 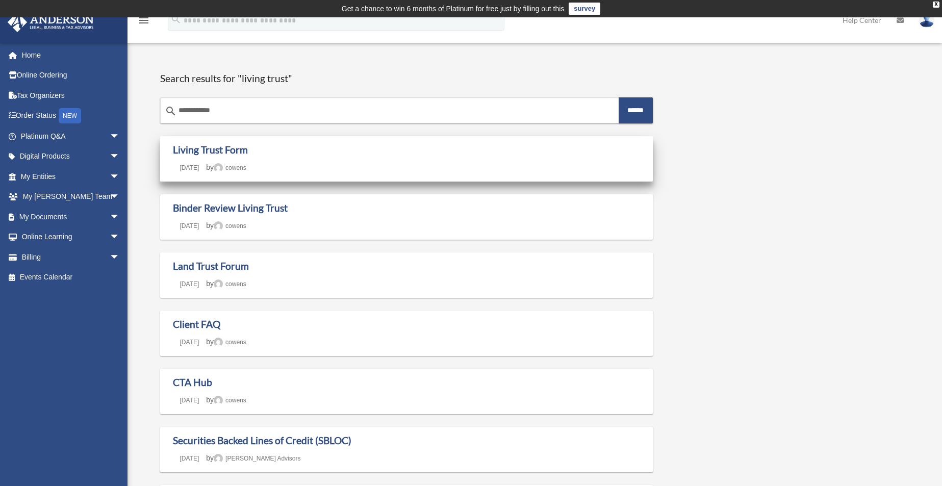 I want to click on a: CTA Hub, so click(x=192, y=382).